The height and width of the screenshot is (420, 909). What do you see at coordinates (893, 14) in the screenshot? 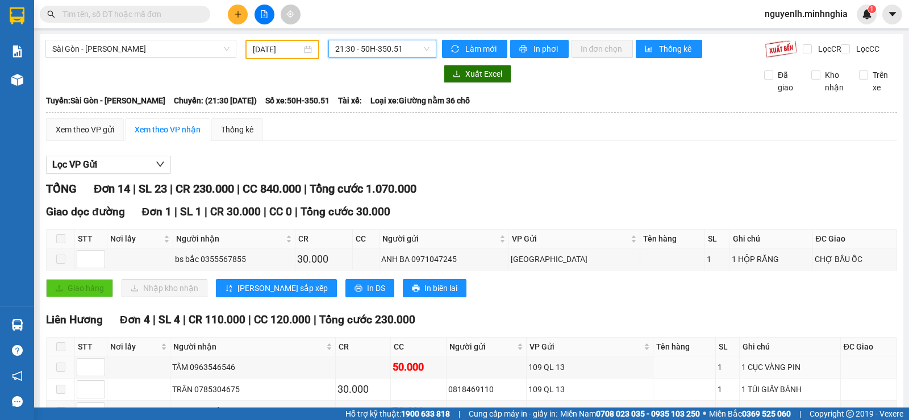
I see `span: caret-down` at bounding box center [893, 14].